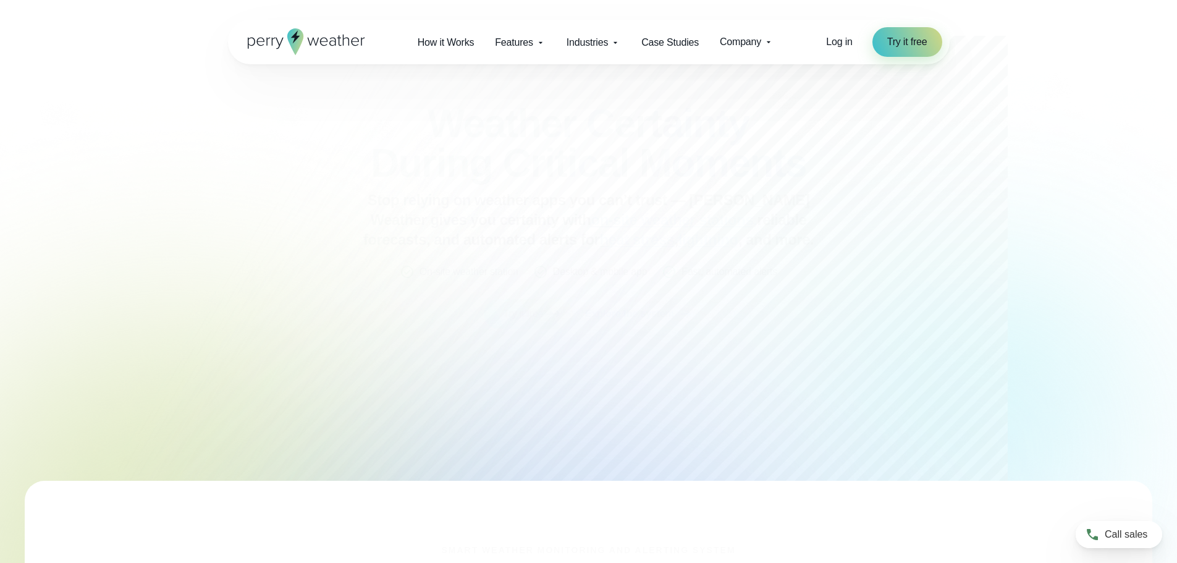 This screenshot has height=563, width=1177. Describe the element at coordinates (839, 42) in the screenshot. I see `a: Log in` at that location.